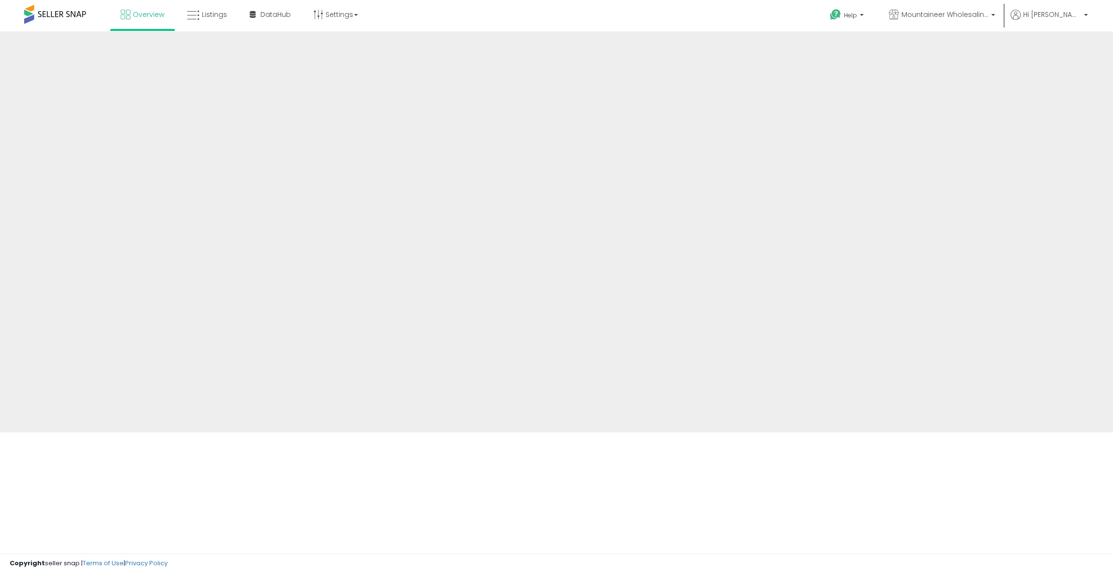 The image size is (1113, 573). Describe the element at coordinates (835, 14) in the screenshot. I see `i: Get Help` at that location.